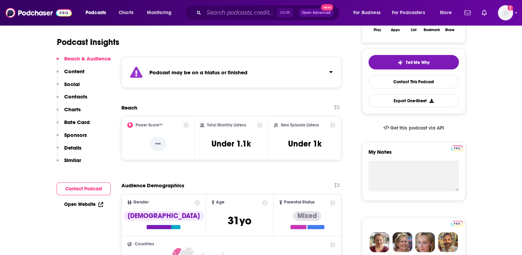 This screenshot has width=522, height=255. What do you see at coordinates (226, 125) in the screenshot?
I see `h2: Total Monthly Listens` at bounding box center [226, 125].